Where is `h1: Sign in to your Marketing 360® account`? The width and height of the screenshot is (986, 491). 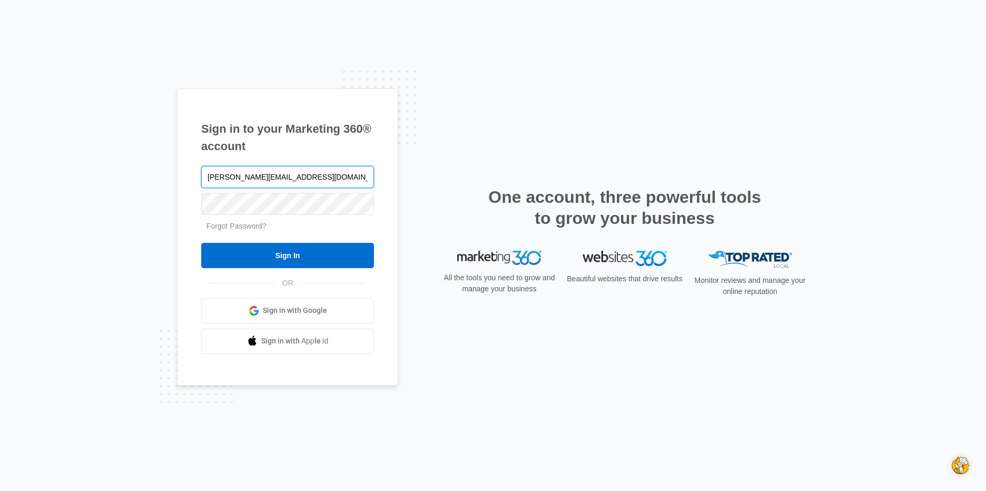 h1: Sign in to your Marketing 360® account is located at coordinates (288, 137).